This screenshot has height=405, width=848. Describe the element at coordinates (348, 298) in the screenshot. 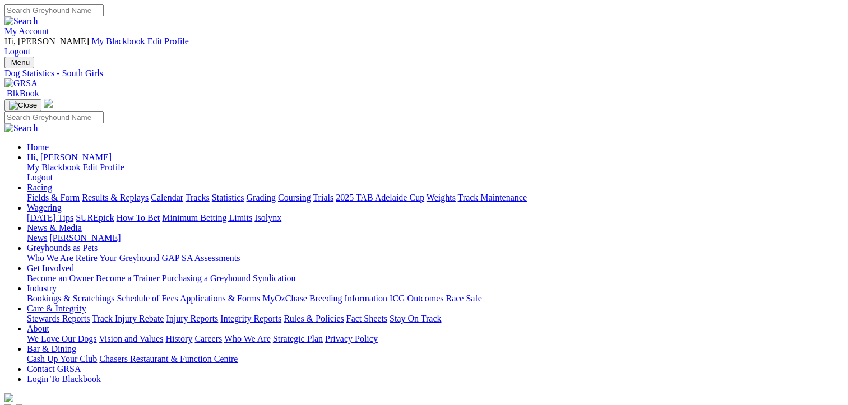

I see `a: Breeding Information` at that location.